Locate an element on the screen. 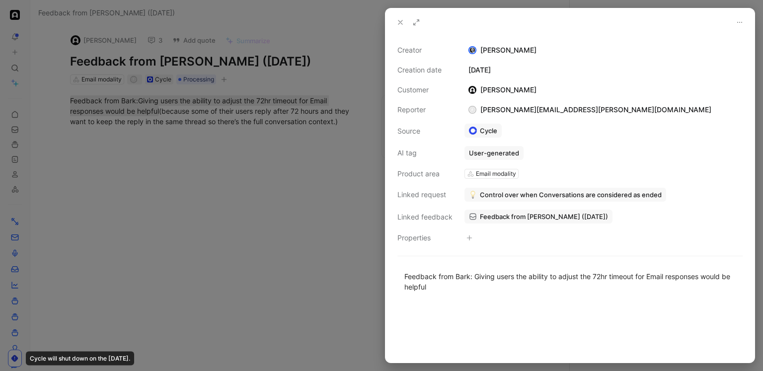  div: Email modality is located at coordinates (496, 174).